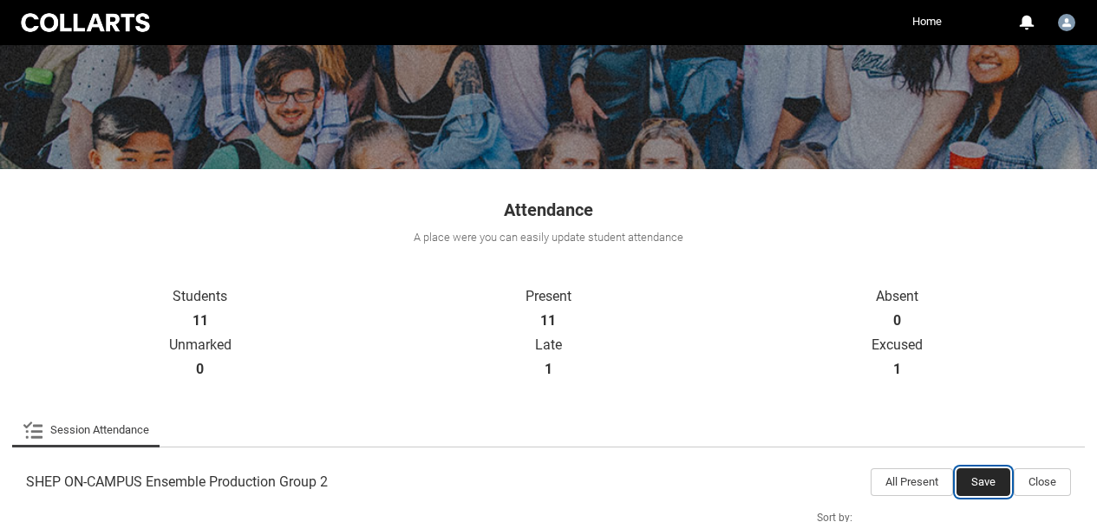  Describe the element at coordinates (177, 482) in the screenshot. I see `span: SHEP ON-CAMPUS Ensemble Production Group 2` at that location.